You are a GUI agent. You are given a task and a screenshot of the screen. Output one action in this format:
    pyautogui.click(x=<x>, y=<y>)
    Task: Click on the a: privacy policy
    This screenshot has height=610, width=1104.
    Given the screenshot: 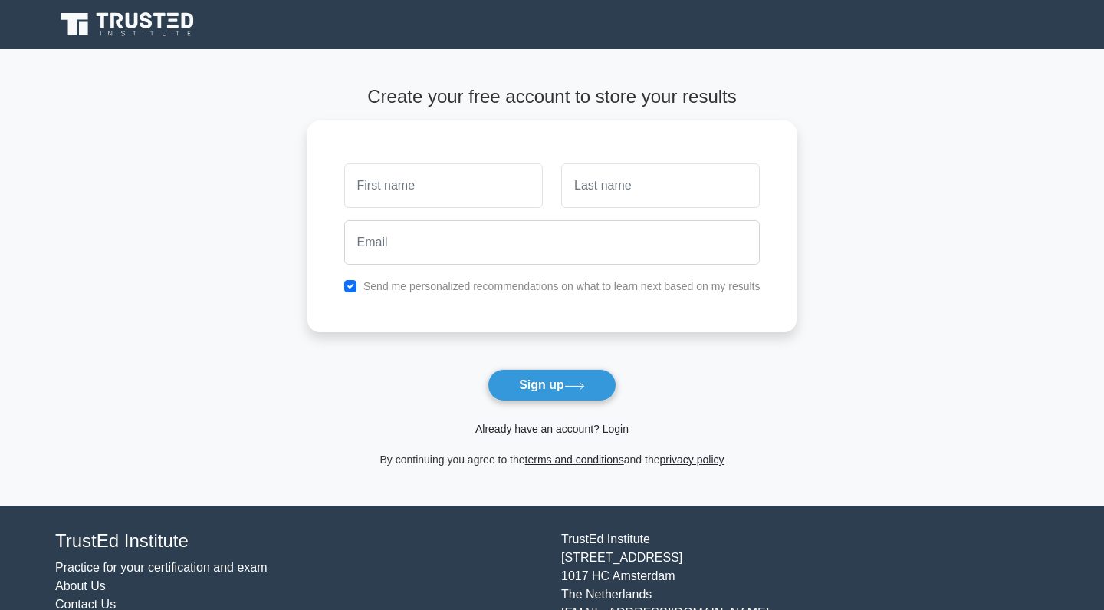 What is the action you would take?
    pyautogui.click(x=692, y=459)
    